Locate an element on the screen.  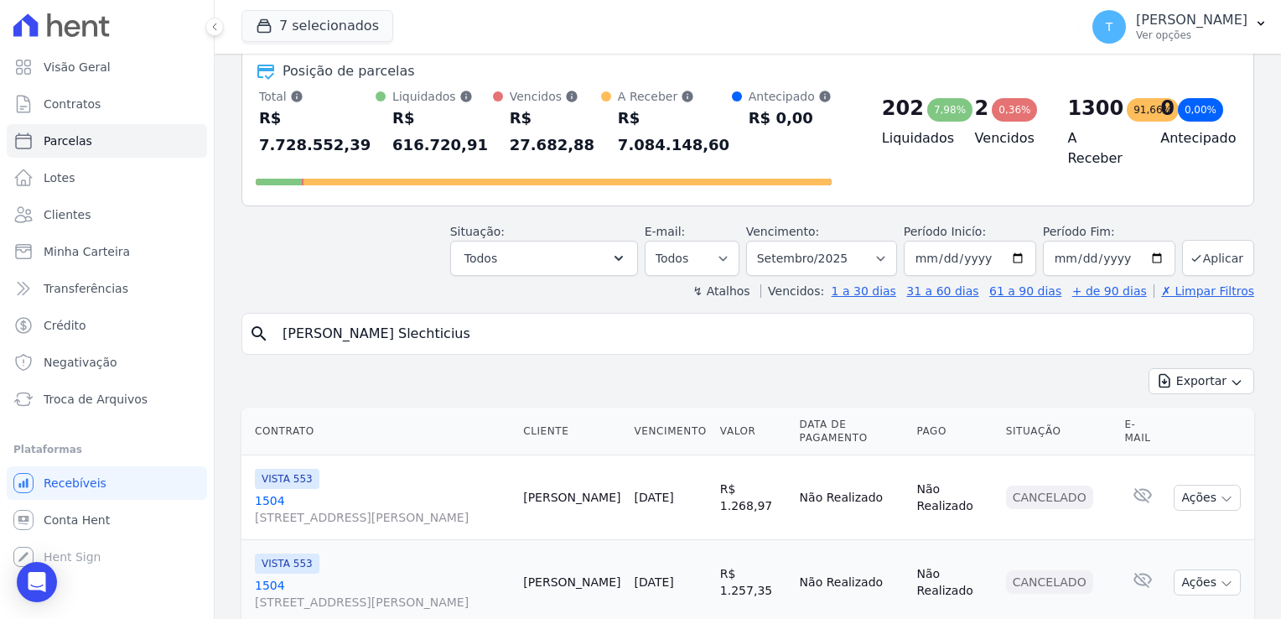
th: Cliente is located at coordinates (572, 431).